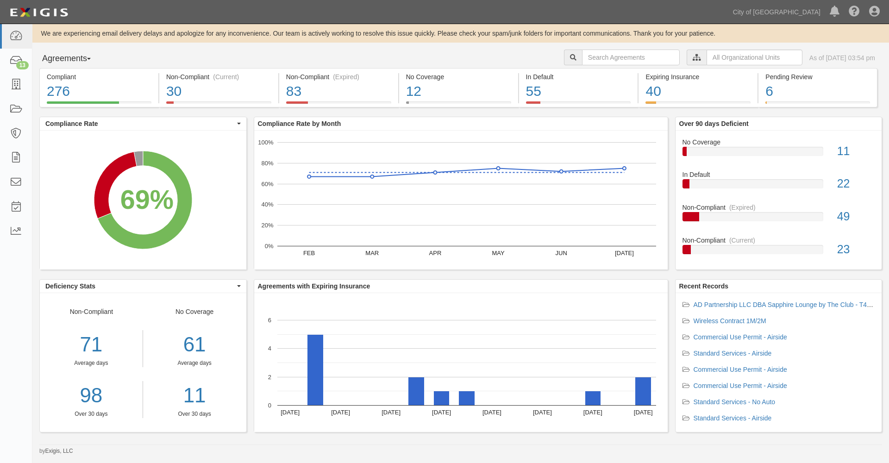 The image size is (889, 463). Describe the element at coordinates (779, 154) in the screenshot. I see `a: No Coverage11` at that location.